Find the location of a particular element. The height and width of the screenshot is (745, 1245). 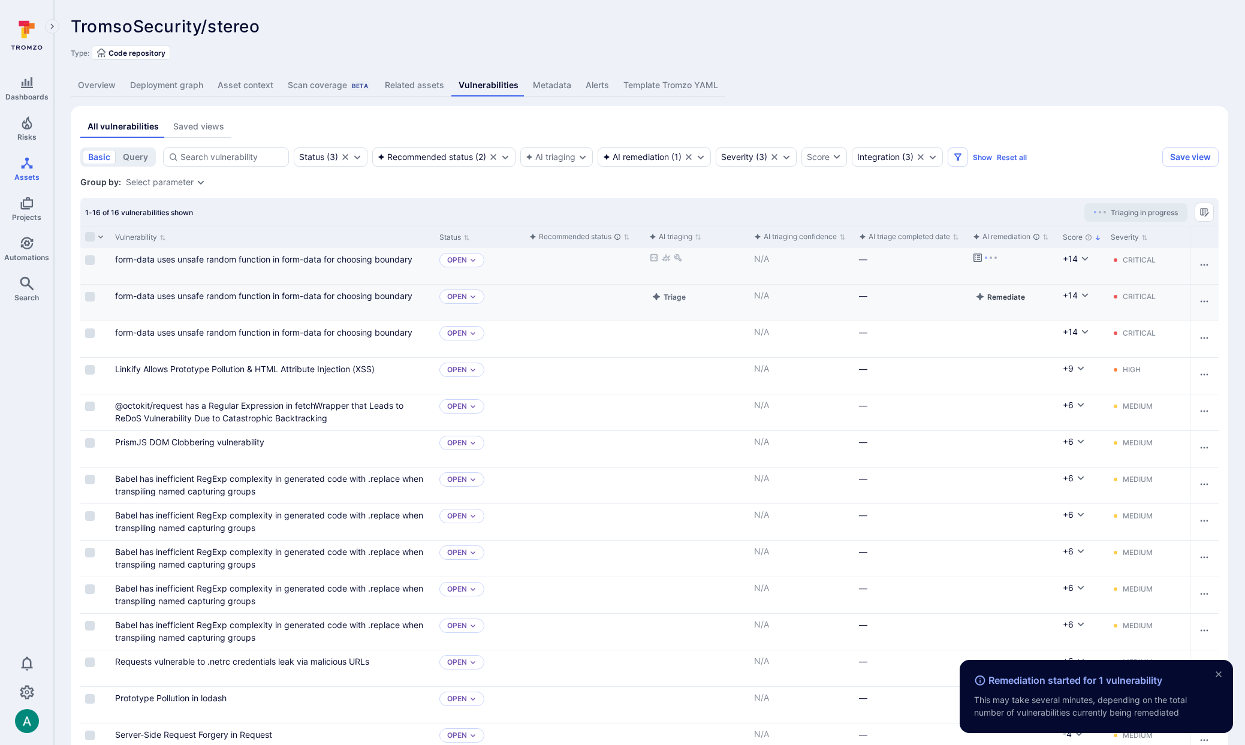

button: Show is located at coordinates (983, 157).